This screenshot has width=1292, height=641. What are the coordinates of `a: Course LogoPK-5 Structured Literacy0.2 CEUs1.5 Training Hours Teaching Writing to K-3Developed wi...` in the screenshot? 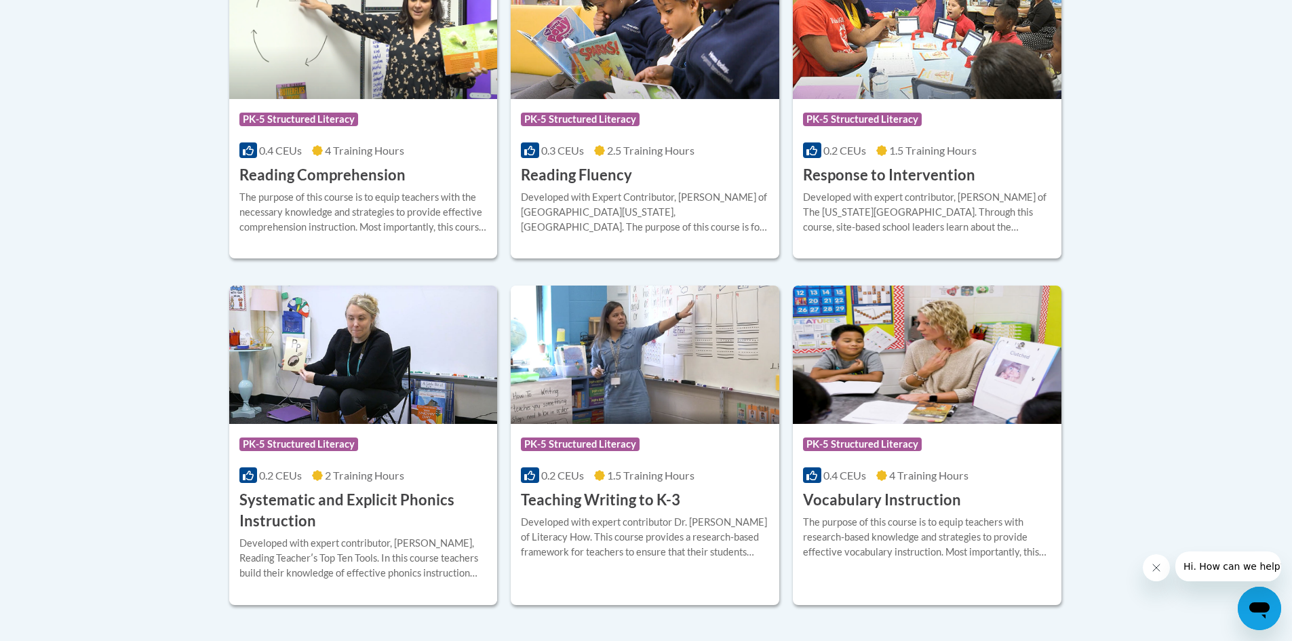 It's located at (645, 445).